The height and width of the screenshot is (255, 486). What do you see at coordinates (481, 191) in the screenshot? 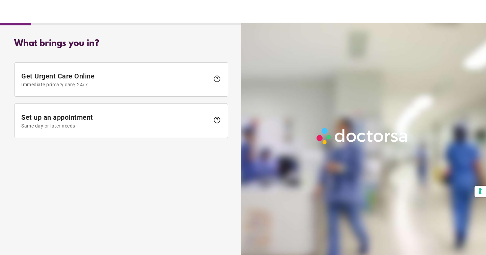
I see `button: Your consent preferences for tracking technologies` at bounding box center [481, 191].